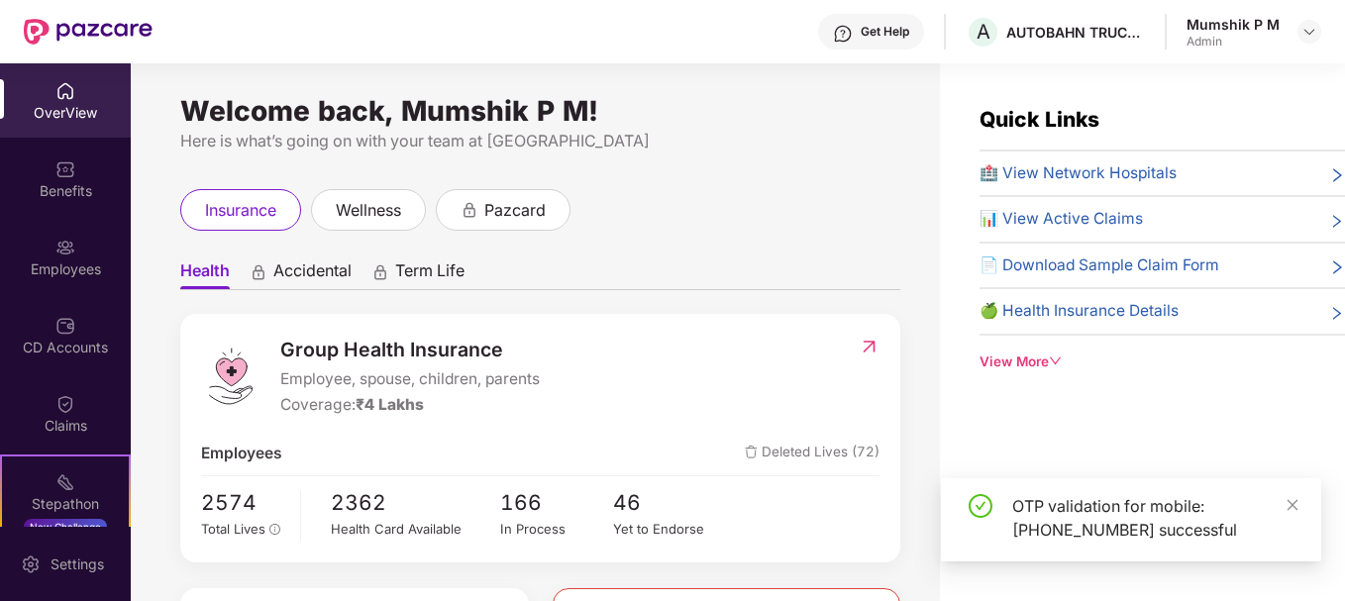 This screenshot has height=601, width=1345. What do you see at coordinates (812, 454) in the screenshot?
I see `span: Deleted Lives (72)` at bounding box center [812, 454].